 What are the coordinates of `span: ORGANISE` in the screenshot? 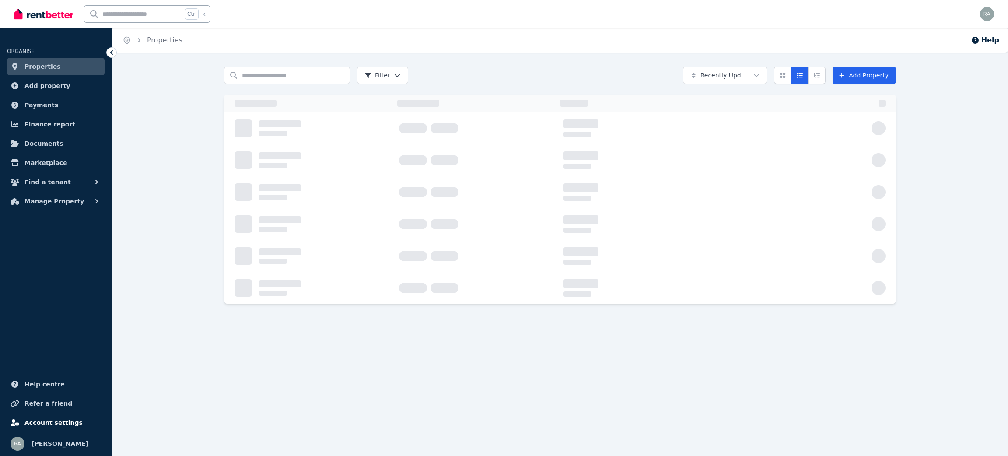 It's located at (21, 51).